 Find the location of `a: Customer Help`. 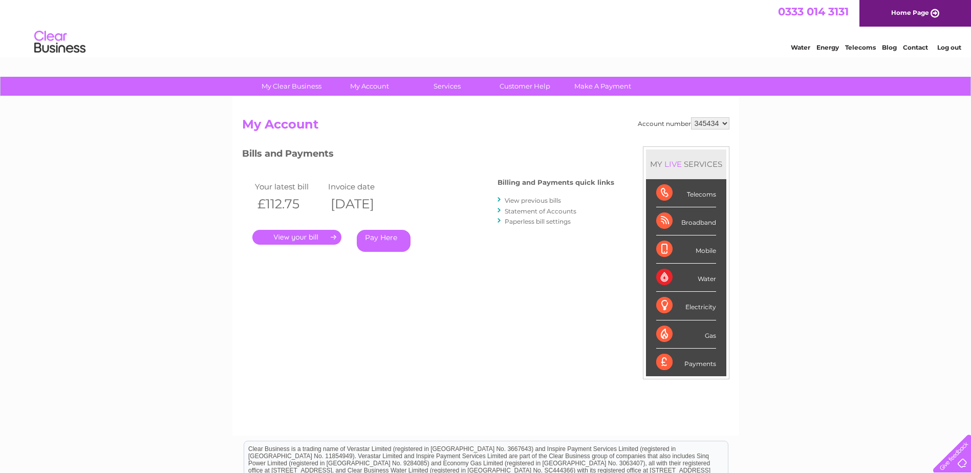

a: Customer Help is located at coordinates (525, 86).